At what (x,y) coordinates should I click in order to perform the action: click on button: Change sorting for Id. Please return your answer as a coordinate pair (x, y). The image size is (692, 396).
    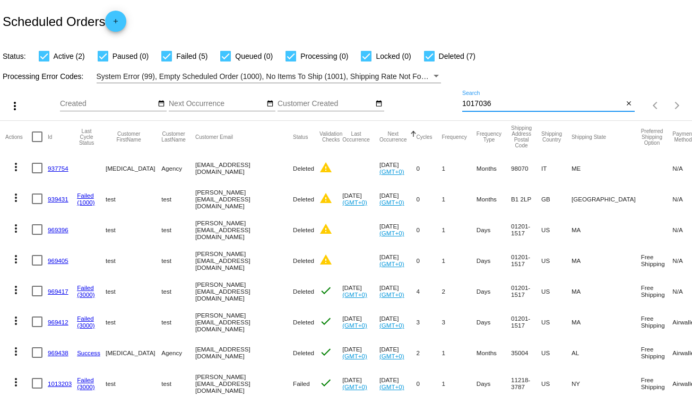
    Looking at the image, I should click on (50, 137).